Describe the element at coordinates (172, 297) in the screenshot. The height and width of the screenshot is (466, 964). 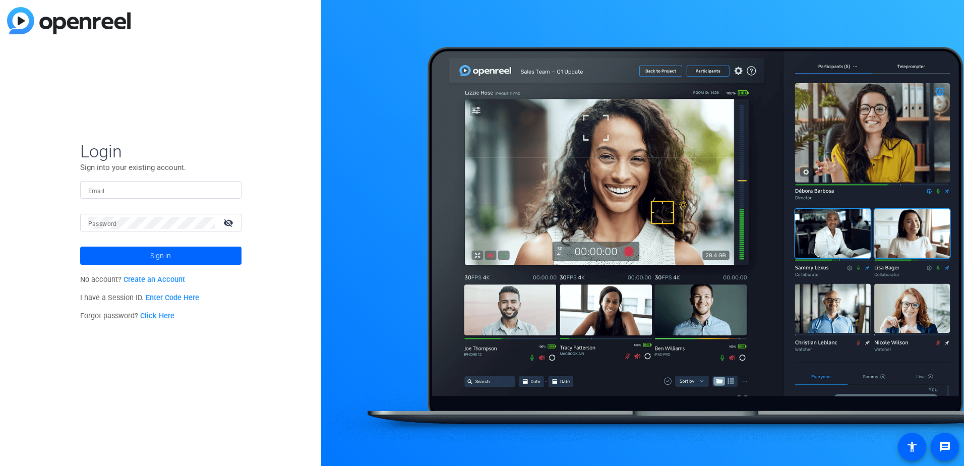
I see `a: Enter Code Here` at that location.